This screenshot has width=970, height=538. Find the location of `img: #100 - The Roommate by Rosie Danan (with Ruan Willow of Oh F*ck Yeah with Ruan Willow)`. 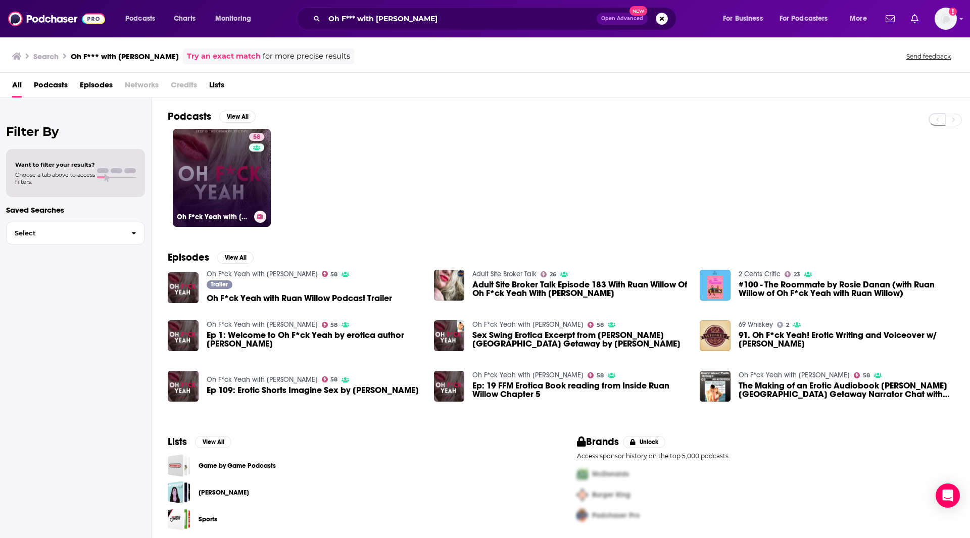

img: #100 - The Roommate by Rosie Danan (with Ruan Willow of Oh F*ck Yeah with Ruan Willow) is located at coordinates (715, 285).